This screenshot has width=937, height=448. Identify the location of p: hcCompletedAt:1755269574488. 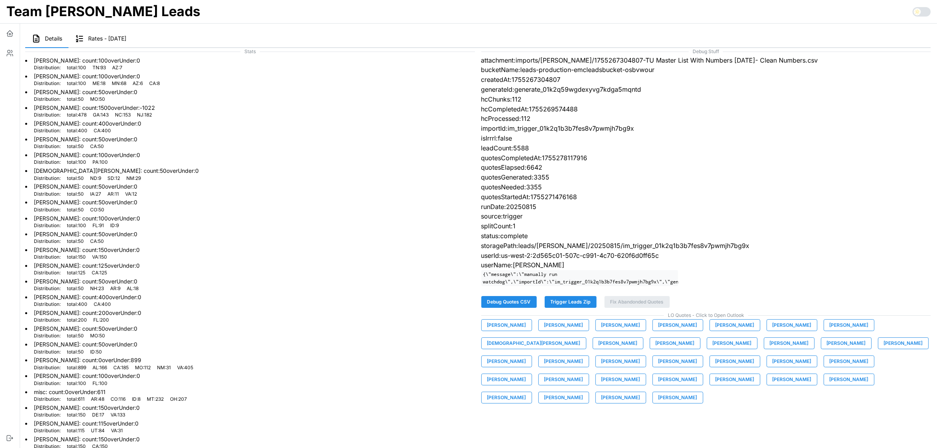
(706, 109).